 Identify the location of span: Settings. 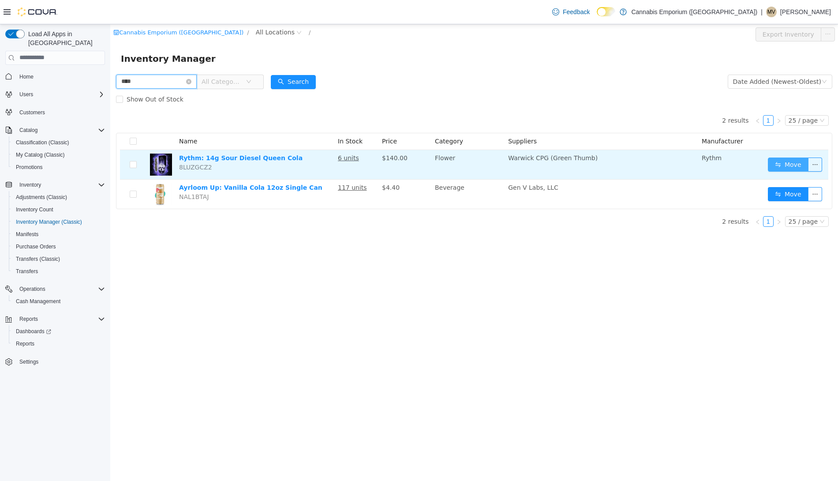
(60, 361).